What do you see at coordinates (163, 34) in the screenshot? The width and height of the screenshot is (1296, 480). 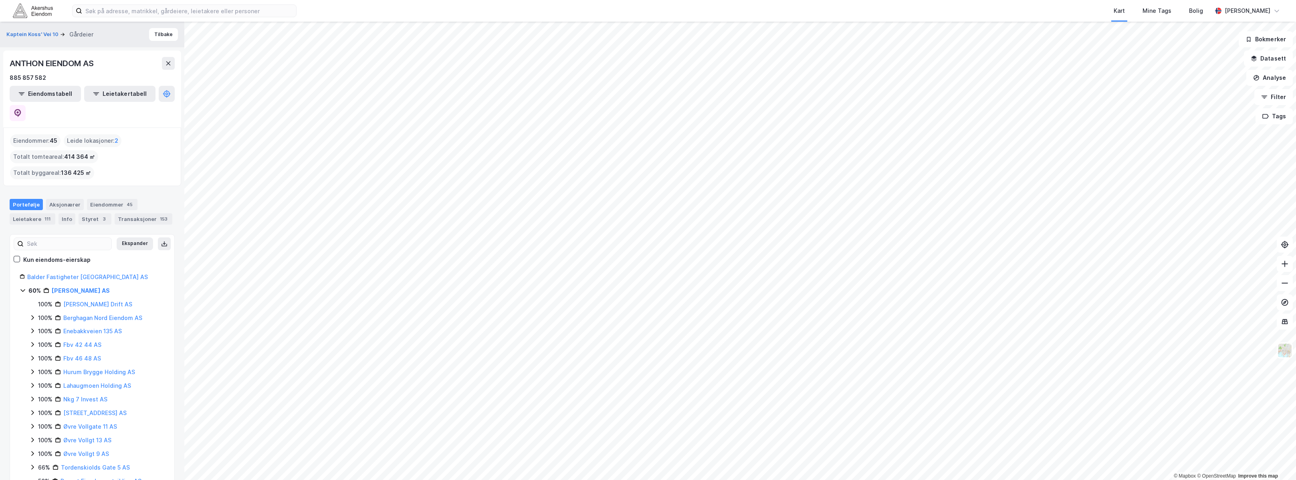 I see `button: Tilbake` at bounding box center [163, 34].